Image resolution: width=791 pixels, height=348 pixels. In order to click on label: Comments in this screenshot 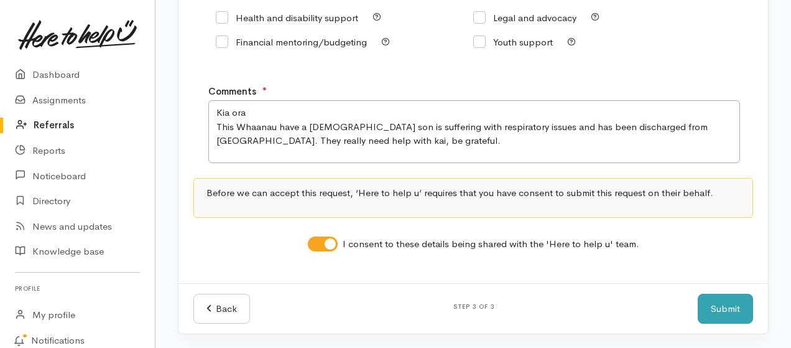, I will do `click(232, 91)`.